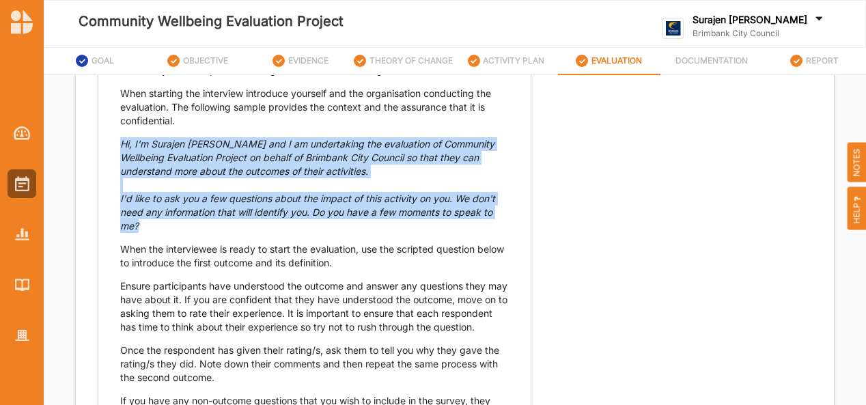  Describe the element at coordinates (22, 184) in the screenshot. I see `img: Activities` at that location.